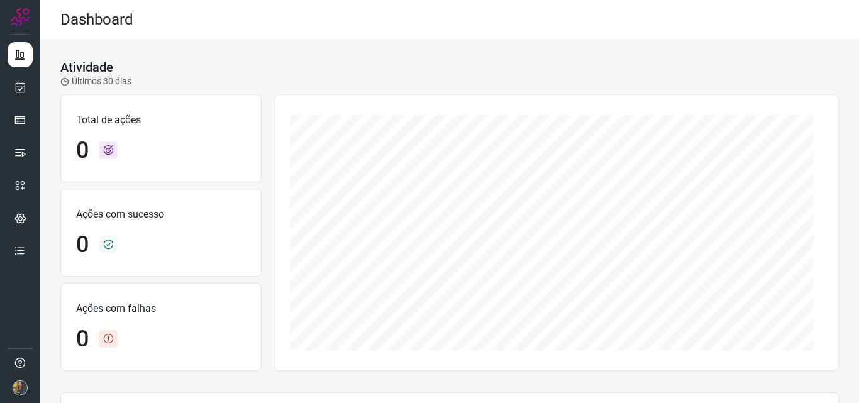 This screenshot has height=403, width=859. What do you see at coordinates (97, 19) in the screenshot?
I see `h2: Dashboard` at bounding box center [97, 19].